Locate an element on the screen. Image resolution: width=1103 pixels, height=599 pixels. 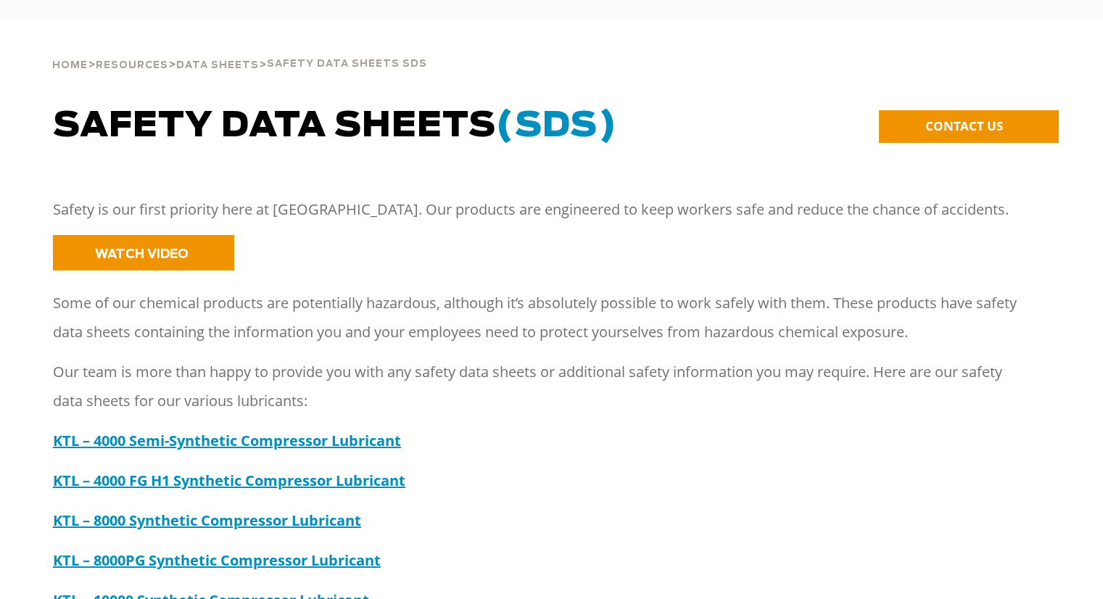
strong: KTL – 8000 Synthetic Compressor Lubricant is located at coordinates (207, 520).